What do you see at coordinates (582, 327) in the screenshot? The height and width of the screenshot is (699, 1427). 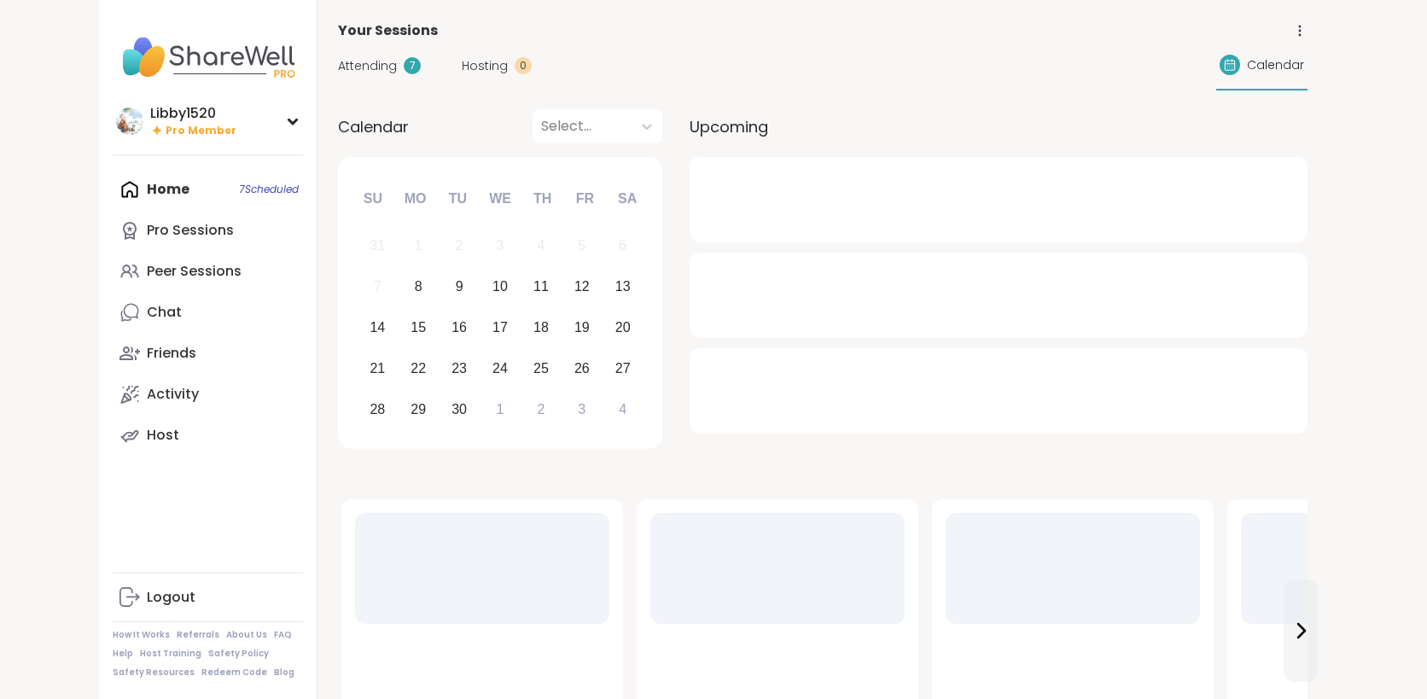 I see `div: 19` at bounding box center [582, 327].